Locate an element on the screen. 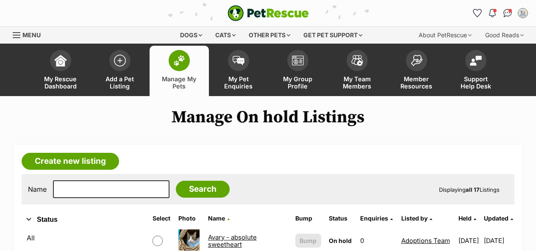 The height and width of the screenshot is (251, 536). button: Bump is located at coordinates (308, 241).